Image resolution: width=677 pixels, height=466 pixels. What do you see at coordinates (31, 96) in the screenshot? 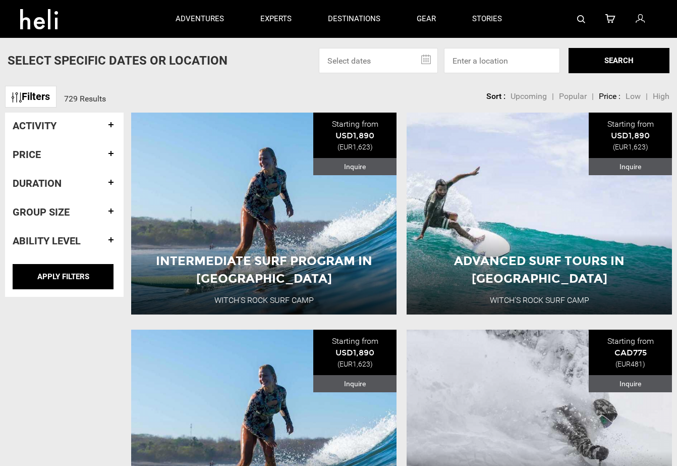
I see `a: Filters` at bounding box center [31, 96].